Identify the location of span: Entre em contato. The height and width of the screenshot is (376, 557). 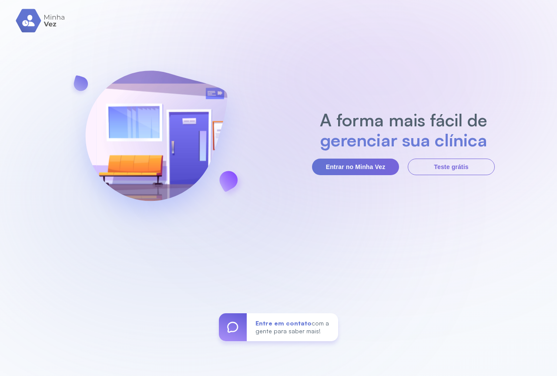
(283, 323).